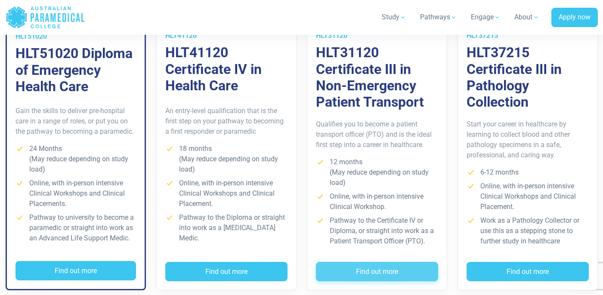 The width and height of the screenshot is (603, 295). What do you see at coordinates (181, 35) in the screenshot?
I see `span: HLT41120` at bounding box center [181, 35].